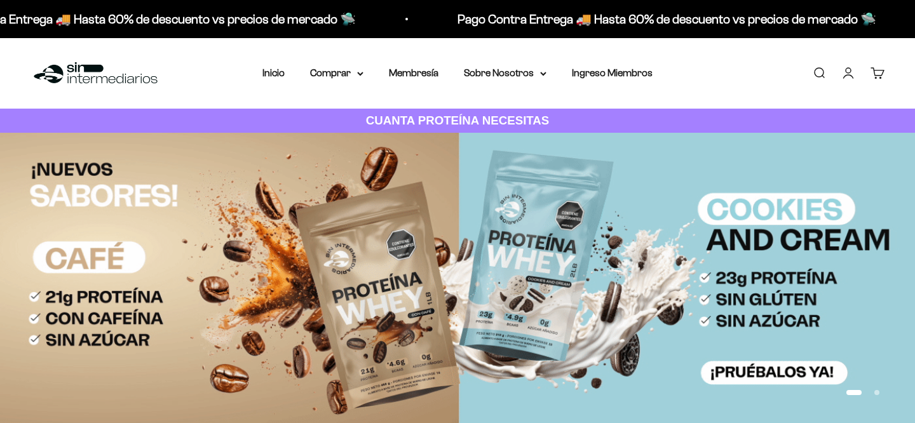 The image size is (915, 423). What do you see at coordinates (273, 72) in the screenshot?
I see `a: Inicio` at bounding box center [273, 72].